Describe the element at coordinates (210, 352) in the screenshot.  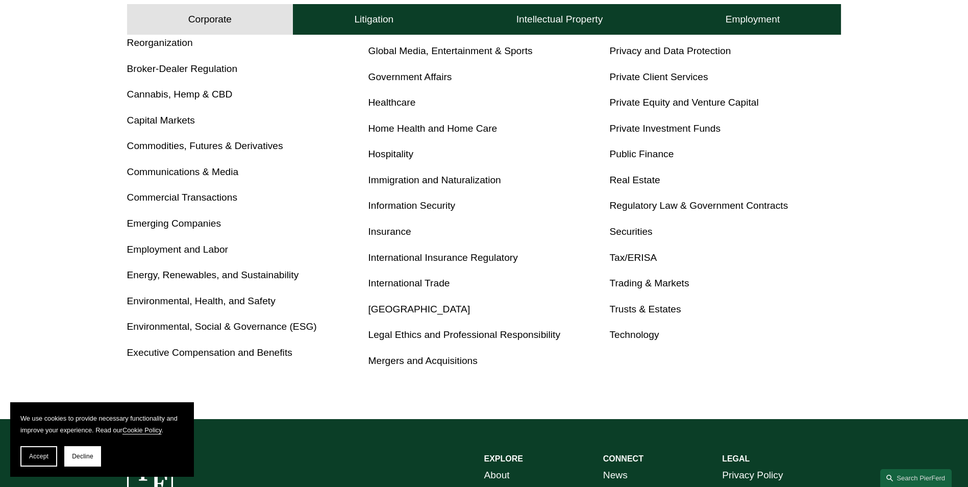
I see `a: Executive Compensation and Benefits` at that location.